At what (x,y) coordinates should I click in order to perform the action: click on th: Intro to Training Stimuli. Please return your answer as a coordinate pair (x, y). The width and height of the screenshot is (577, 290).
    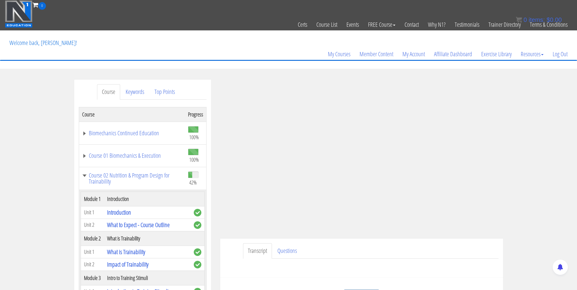
    Looking at the image, I should click on (147, 278).